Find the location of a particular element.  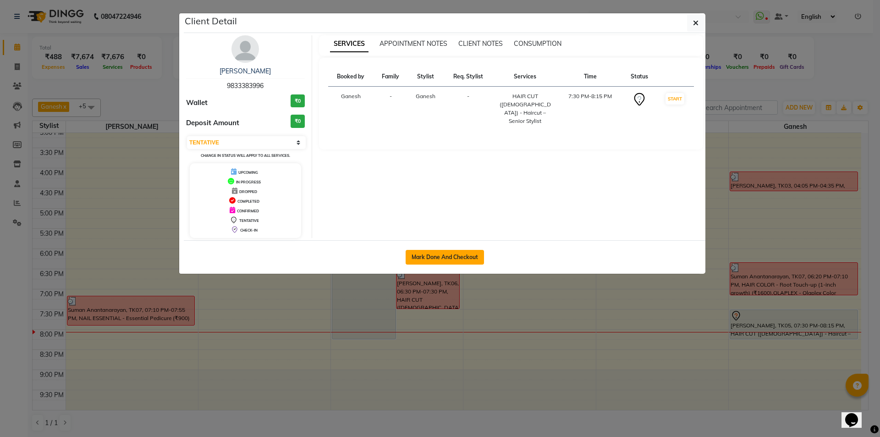

th: Booked by is located at coordinates (351, 77).